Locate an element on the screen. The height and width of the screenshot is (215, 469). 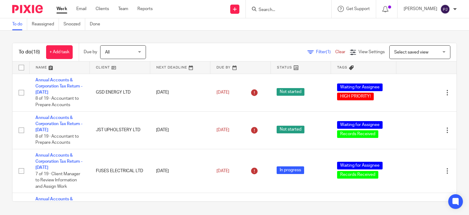
td: GSD ENERGY LTD is located at coordinates (120, 92).